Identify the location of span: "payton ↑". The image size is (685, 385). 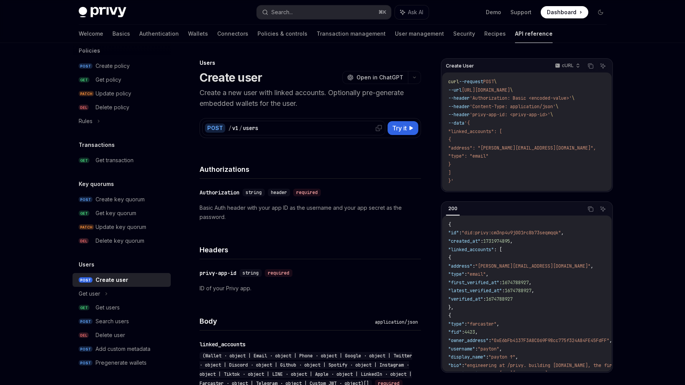
(502, 357).